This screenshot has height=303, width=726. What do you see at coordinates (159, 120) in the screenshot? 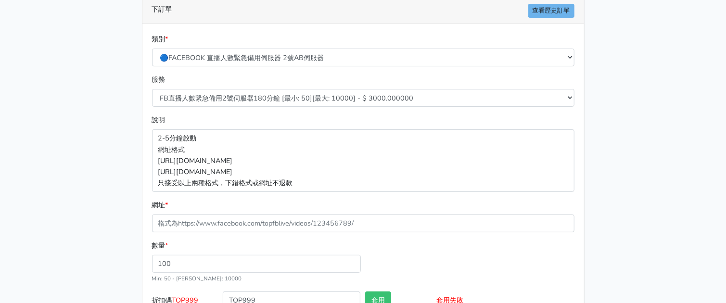
I see `label: 說明` at bounding box center [159, 120].